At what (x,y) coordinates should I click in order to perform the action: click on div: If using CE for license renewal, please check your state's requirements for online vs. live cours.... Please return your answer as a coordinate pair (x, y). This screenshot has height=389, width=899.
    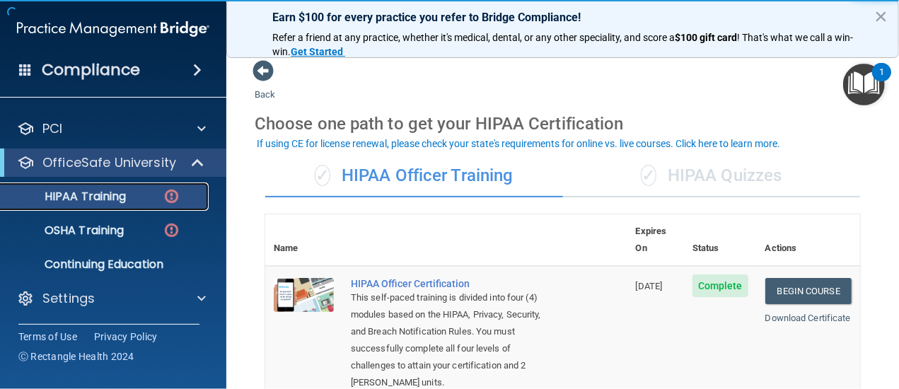
    Looking at the image, I should click on (518, 144).